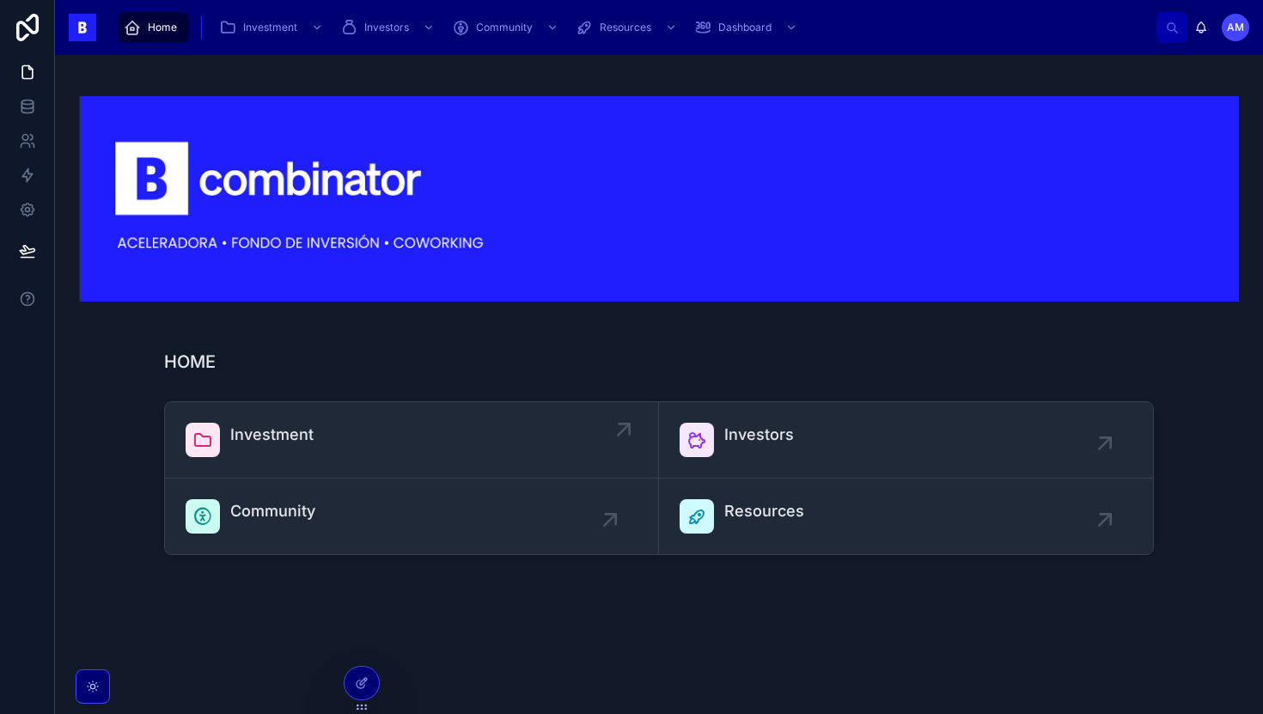  What do you see at coordinates (745, 27) in the screenshot?
I see `span: Dashboard` at bounding box center [745, 27].